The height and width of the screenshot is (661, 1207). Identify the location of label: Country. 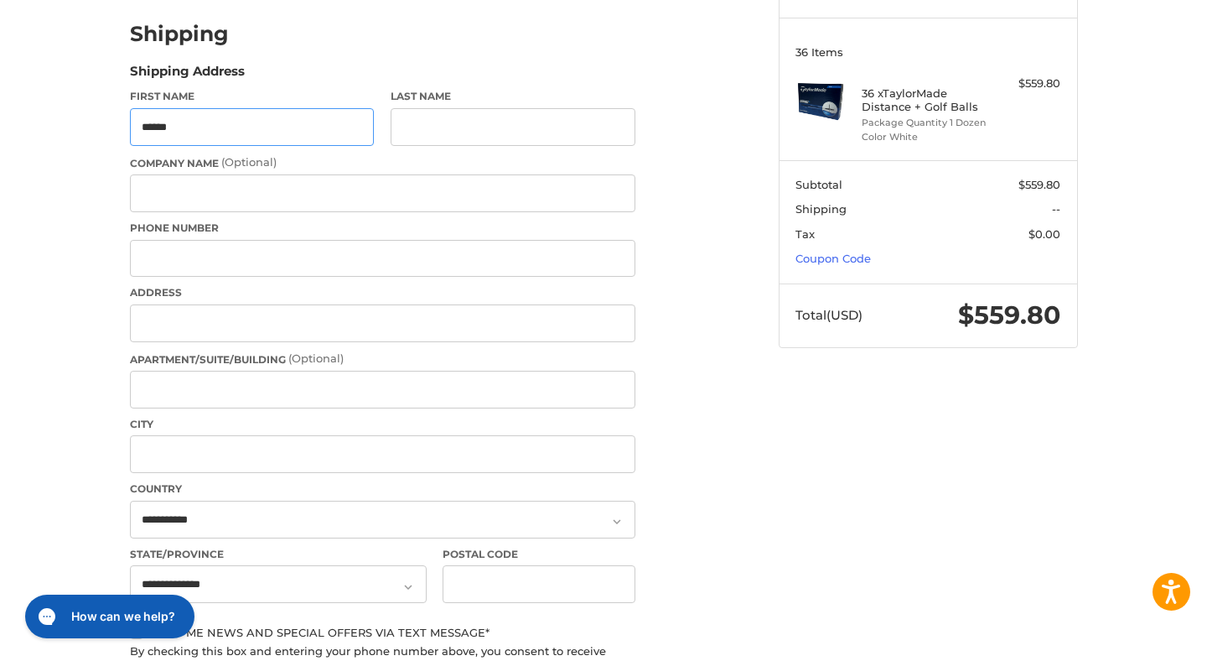
(382, 489).